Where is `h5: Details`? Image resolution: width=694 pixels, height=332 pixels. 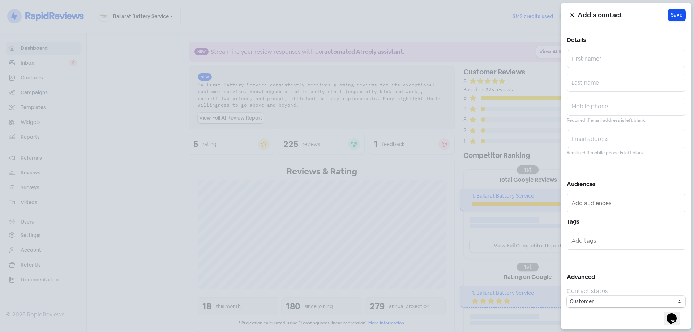 h5: Details is located at coordinates (626, 40).